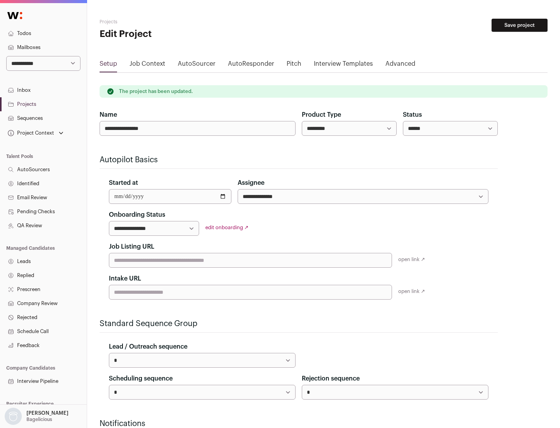 Image resolution: width=560 pixels, height=428 pixels. What do you see at coordinates (39, 419) in the screenshot?
I see `p: Bagelicious` at bounding box center [39, 419].